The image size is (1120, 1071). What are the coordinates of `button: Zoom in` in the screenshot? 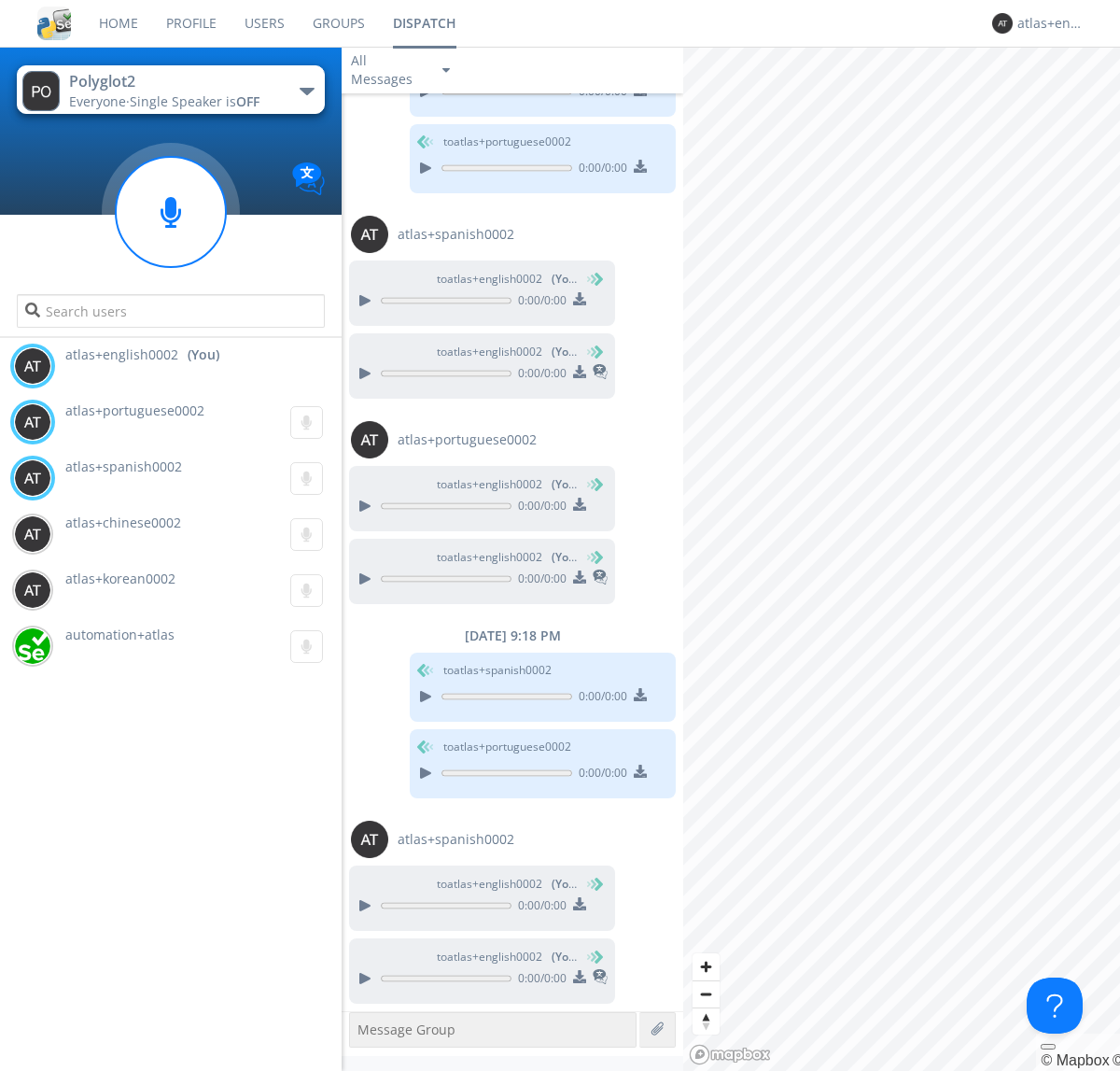 It's located at (706, 966).